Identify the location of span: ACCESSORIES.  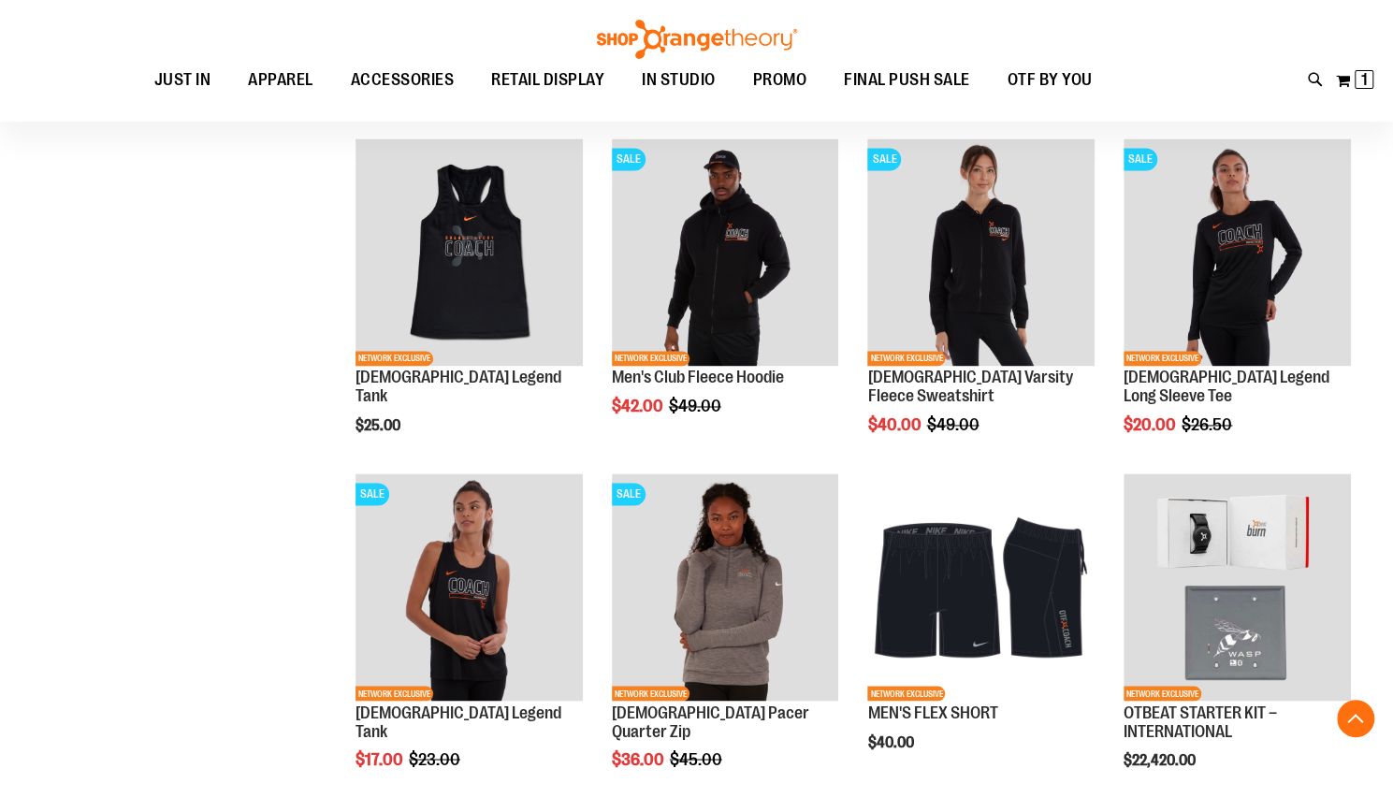
(402, 80).